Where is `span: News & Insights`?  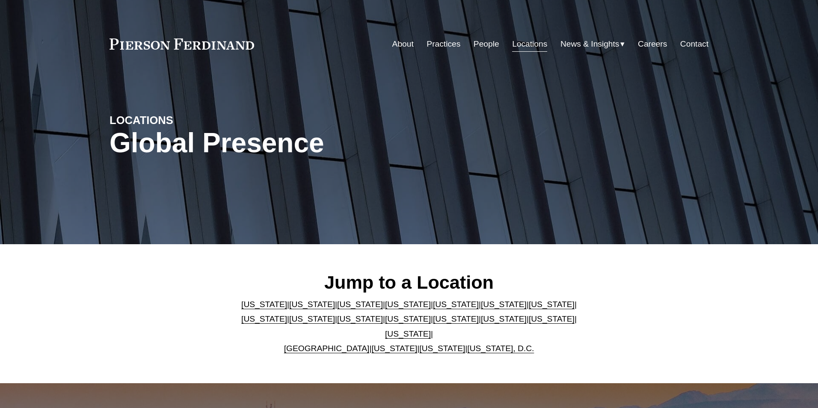
span: News & Insights is located at coordinates (590, 44).